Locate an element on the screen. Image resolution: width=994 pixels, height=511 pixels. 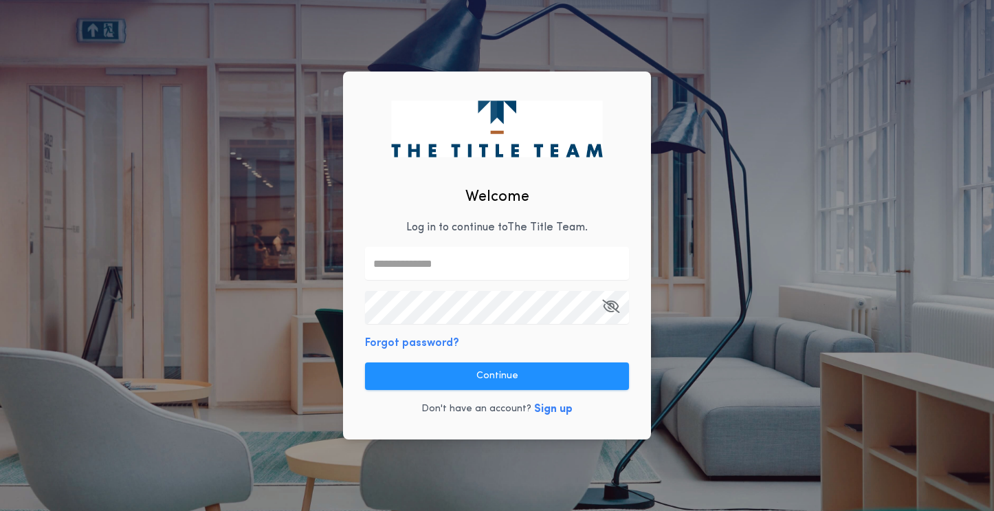
button: Forgot password? is located at coordinates (412, 343).